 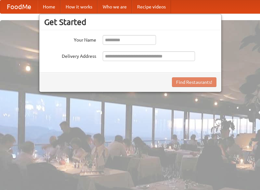 I want to click on label: Your Name, so click(x=70, y=39).